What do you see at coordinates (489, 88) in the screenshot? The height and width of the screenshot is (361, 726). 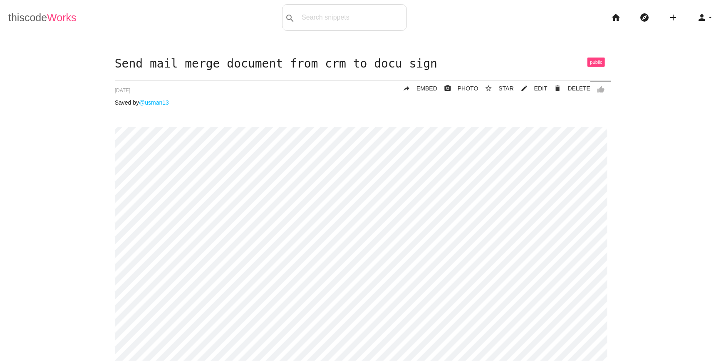 I see `i: star_border` at bounding box center [489, 88].